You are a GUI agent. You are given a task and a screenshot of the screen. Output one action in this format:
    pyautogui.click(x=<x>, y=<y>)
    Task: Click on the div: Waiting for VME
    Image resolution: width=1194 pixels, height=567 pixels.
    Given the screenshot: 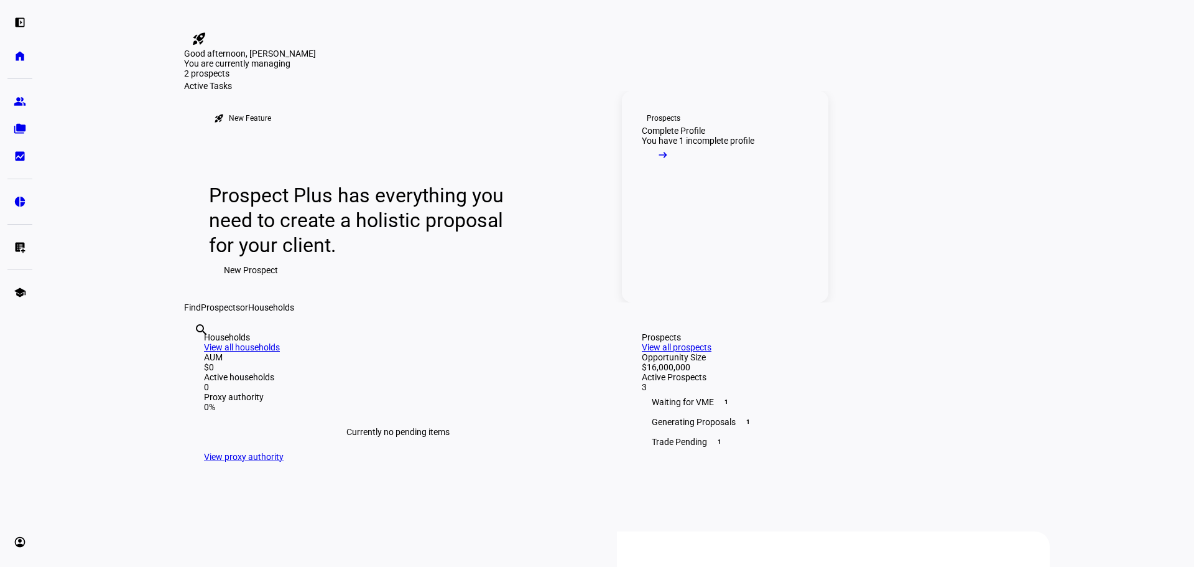 What is the action you would take?
    pyautogui.click(x=836, y=402)
    